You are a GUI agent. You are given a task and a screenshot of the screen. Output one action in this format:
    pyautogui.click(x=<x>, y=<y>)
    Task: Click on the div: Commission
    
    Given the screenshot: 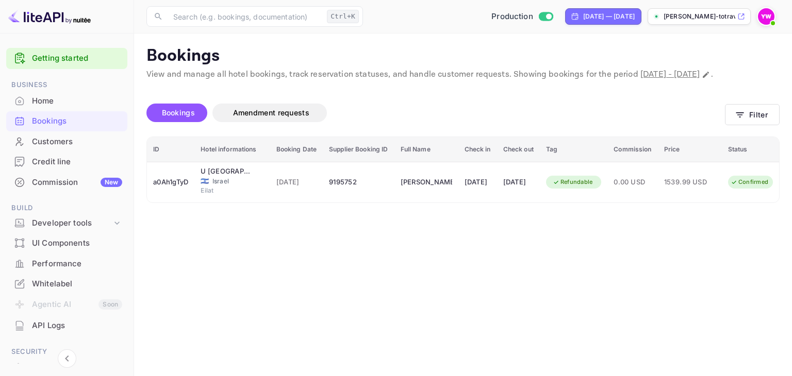 What is the action you would take?
    pyautogui.click(x=77, y=183)
    